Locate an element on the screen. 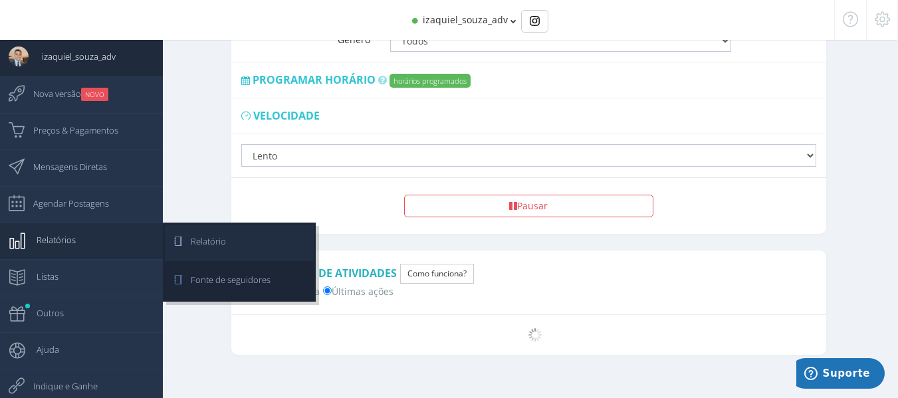 This screenshot has height=398, width=898. img: Instagram_simple_icon.svg is located at coordinates (535, 21).